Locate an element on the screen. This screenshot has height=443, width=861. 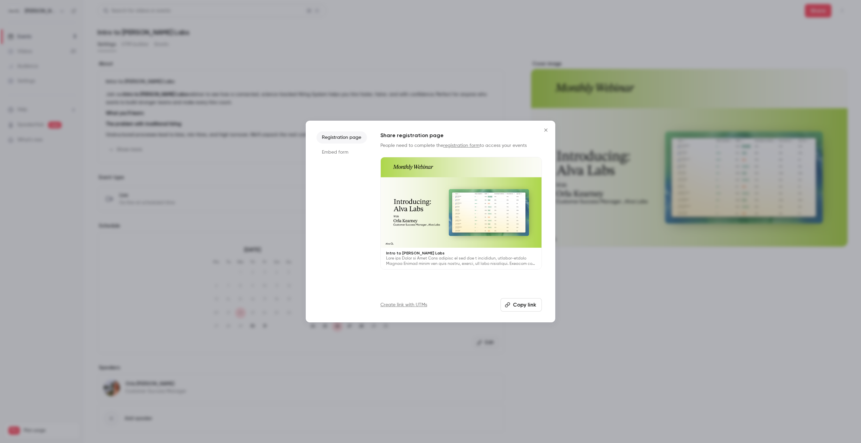
h1: Share registration page is located at coordinates (461, 135).